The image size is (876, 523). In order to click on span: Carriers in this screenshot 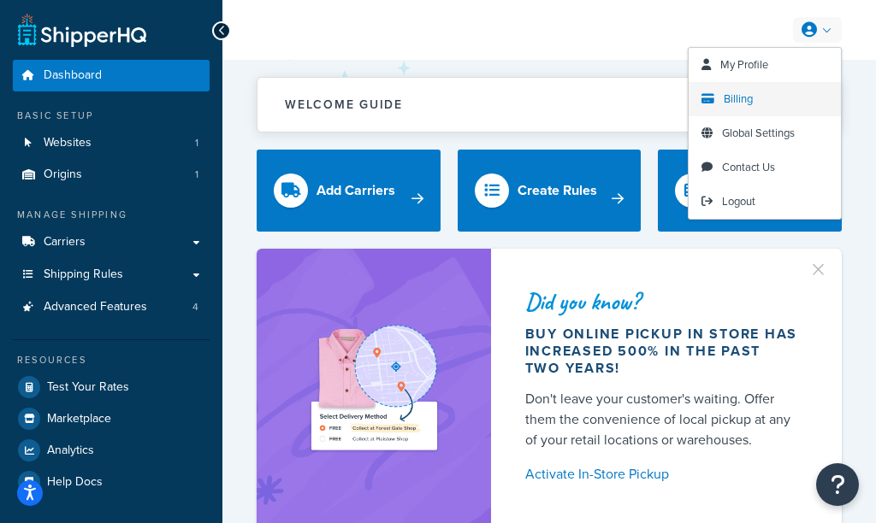, I will do `click(64, 242)`.